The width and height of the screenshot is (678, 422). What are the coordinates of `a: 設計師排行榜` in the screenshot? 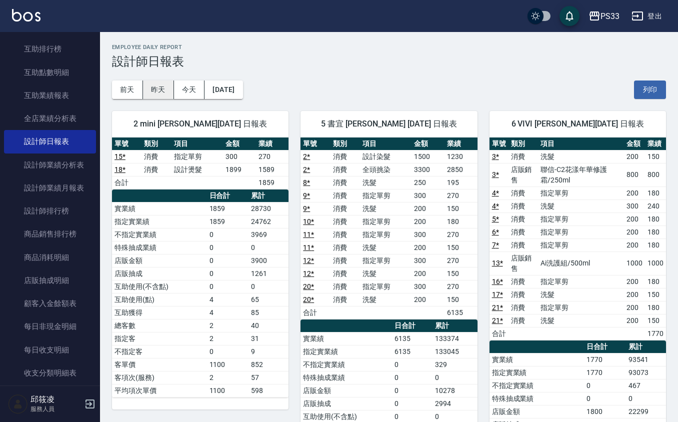 It's located at (50, 211).